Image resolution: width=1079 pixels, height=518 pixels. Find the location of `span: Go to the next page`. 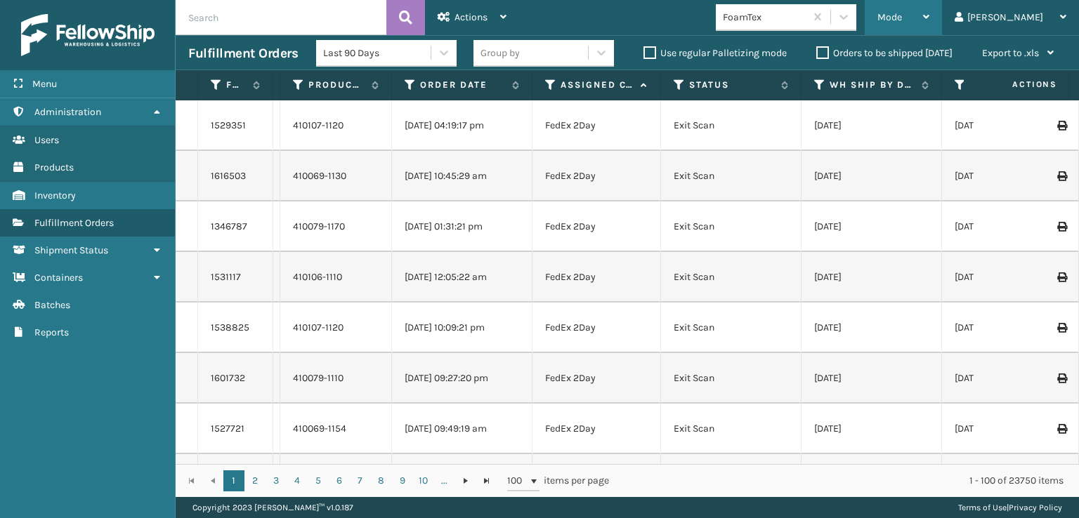

span: Go to the next page is located at coordinates (466, 481).